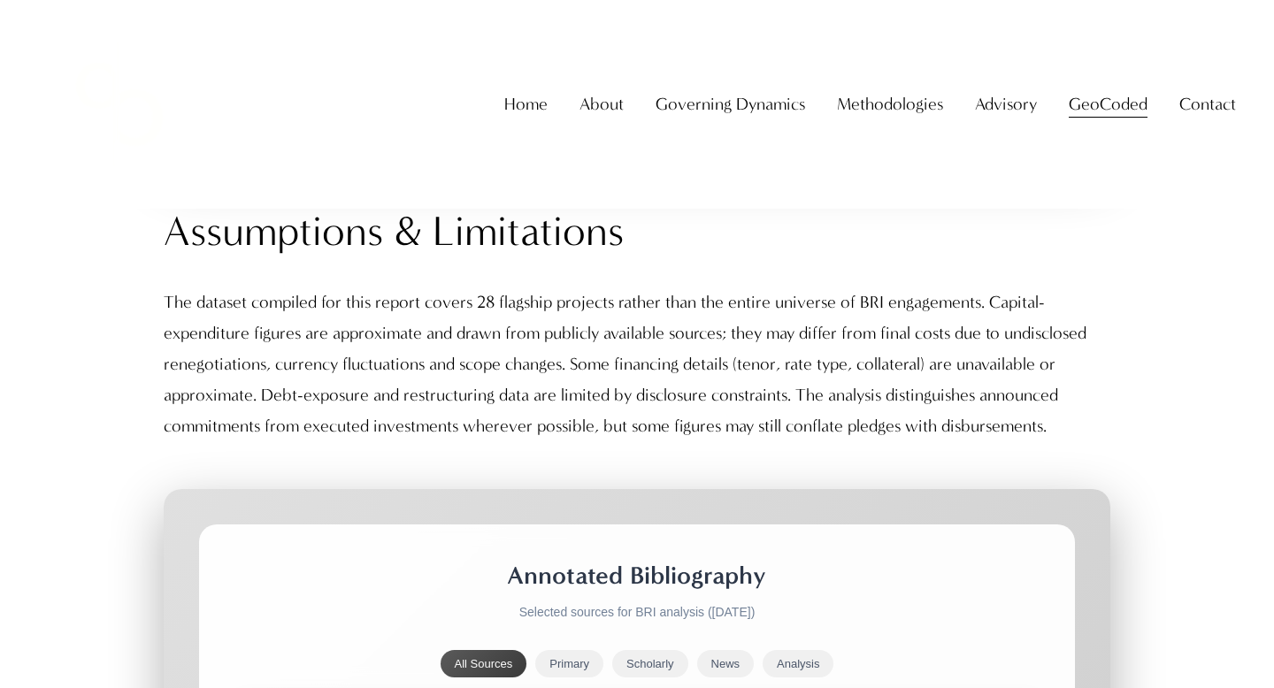 This screenshot has height=688, width=1274. What do you see at coordinates (1108, 104) in the screenshot?
I see `span: GeoCoded` at bounding box center [1108, 104].